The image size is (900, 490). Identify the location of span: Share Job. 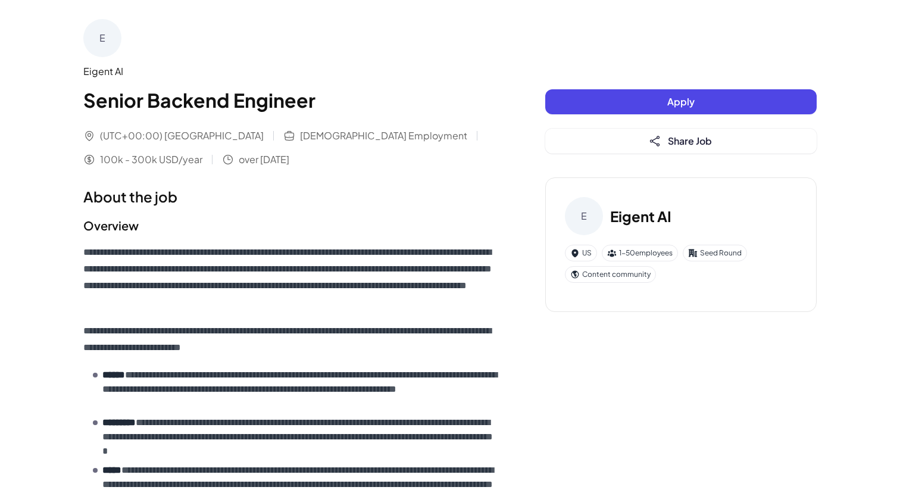
(690, 141).